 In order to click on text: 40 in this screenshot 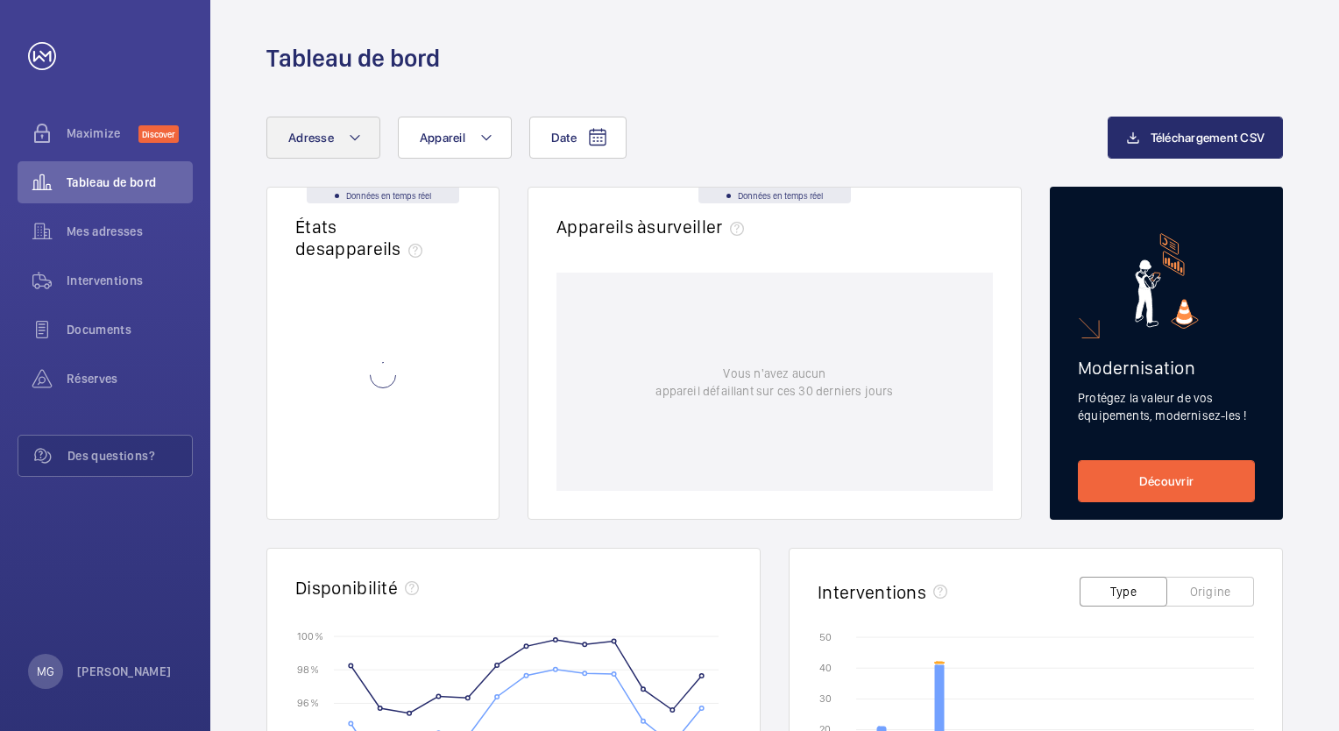, I will do `click(825, 668)`.